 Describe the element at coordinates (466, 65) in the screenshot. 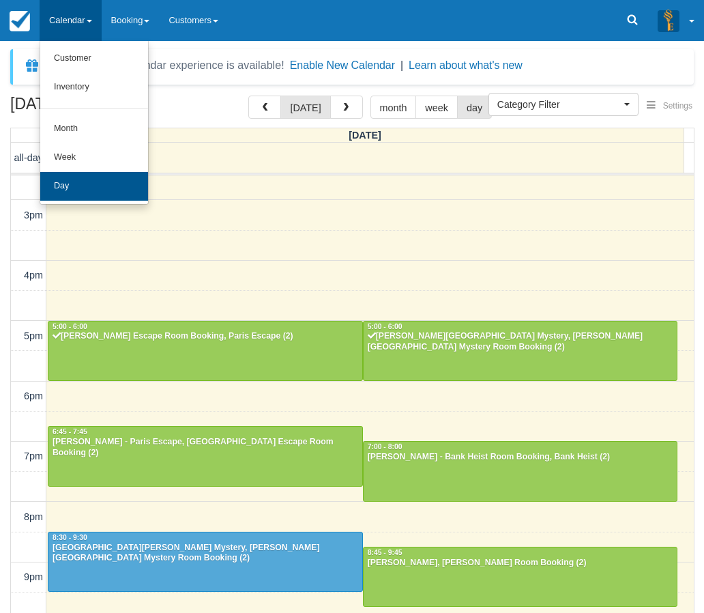

I see `a: Learn about what's new` at that location.